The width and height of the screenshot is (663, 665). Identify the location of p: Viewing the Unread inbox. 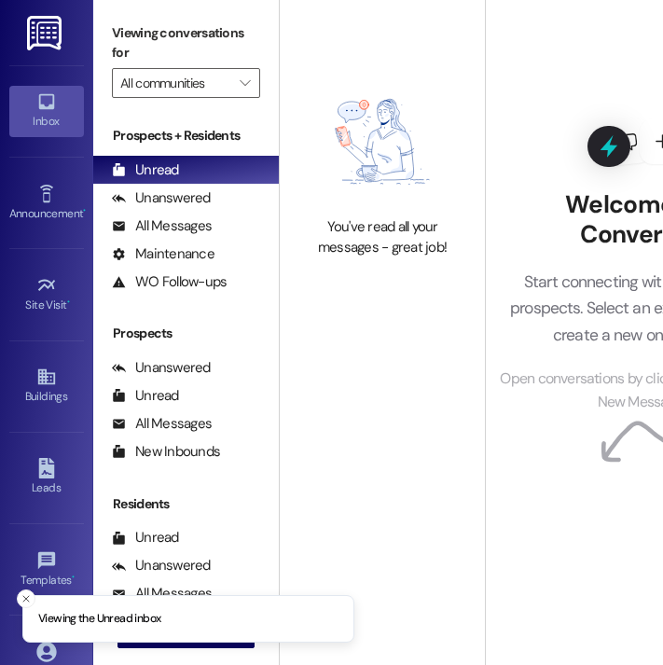
(99, 619).